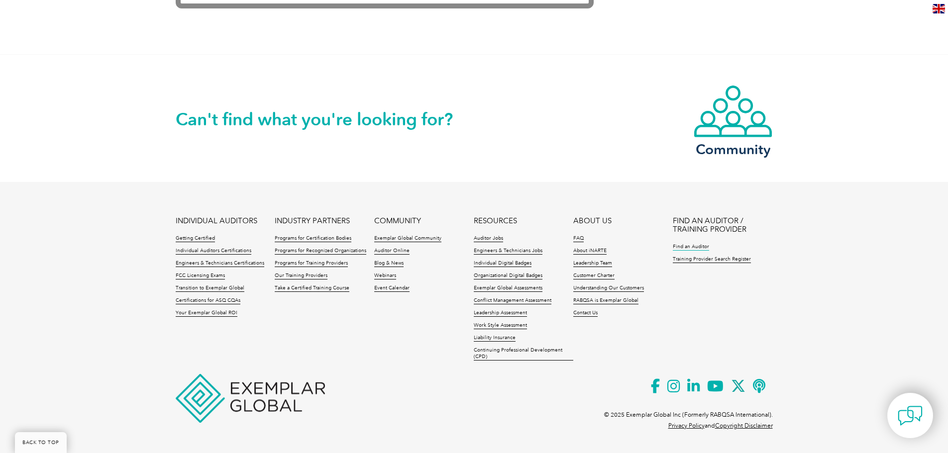  What do you see at coordinates (508, 276) in the screenshot?
I see `a: Organizational Digital Badges` at bounding box center [508, 276].